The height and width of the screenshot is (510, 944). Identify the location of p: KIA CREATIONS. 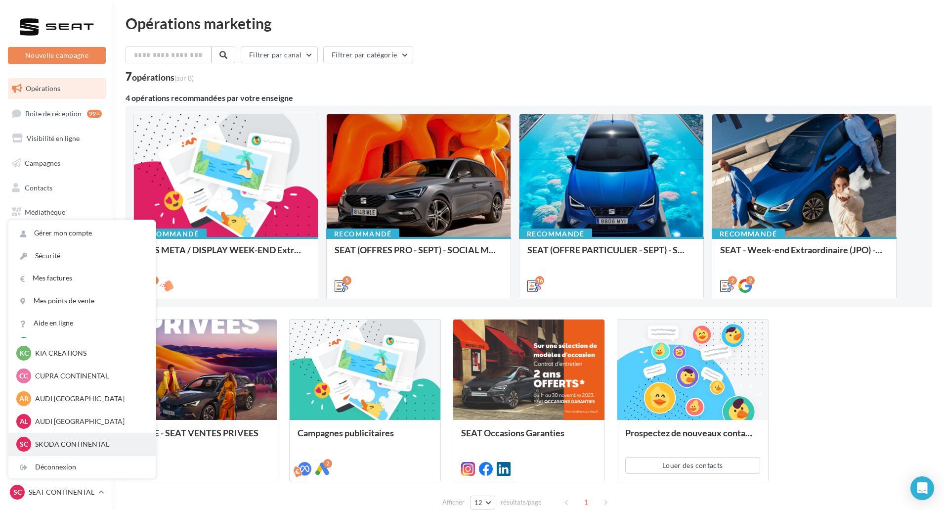
(90, 353).